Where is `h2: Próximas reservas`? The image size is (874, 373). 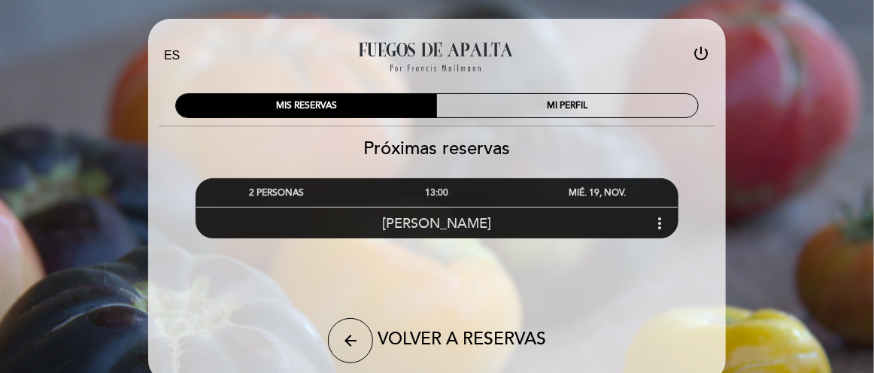
h2: Próximas reservas is located at coordinates (437, 148).